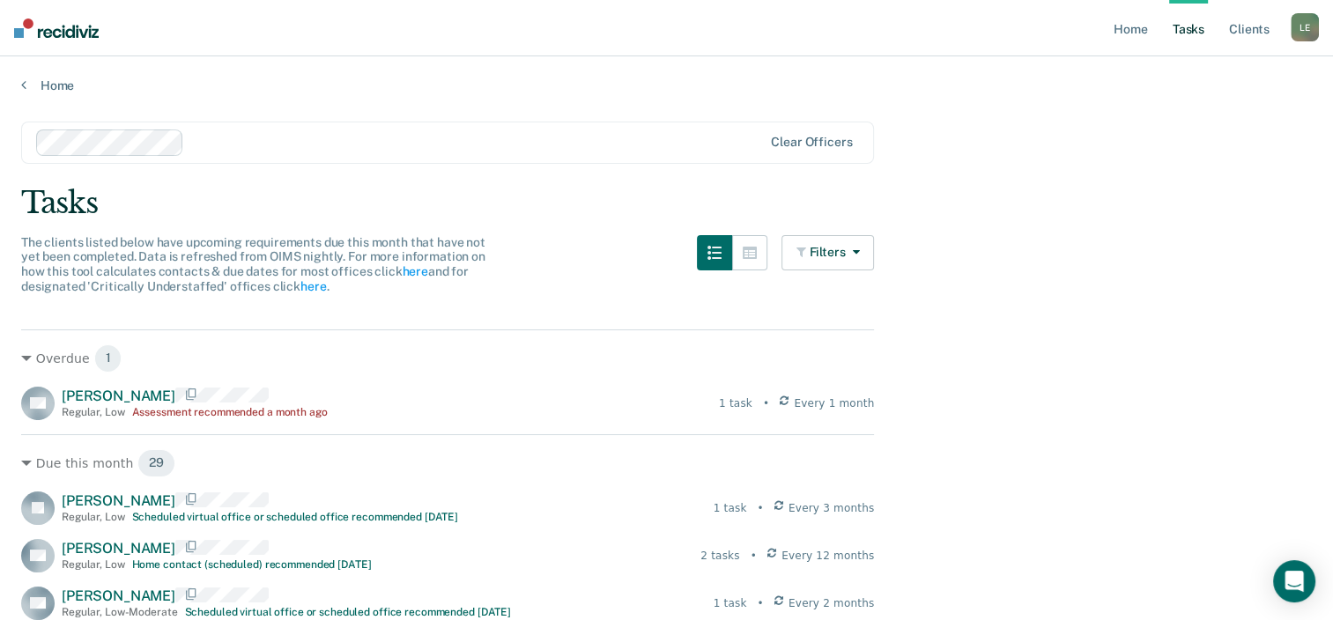 The height and width of the screenshot is (620, 1333). What do you see at coordinates (447, 359) in the screenshot?
I see `div: Overdue 1` at bounding box center [447, 359].